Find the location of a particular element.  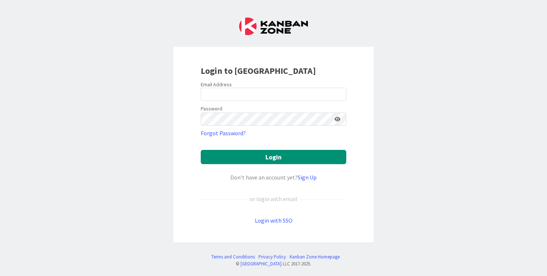

div: © LLC 2017- 2025 . is located at coordinates (273, 264).